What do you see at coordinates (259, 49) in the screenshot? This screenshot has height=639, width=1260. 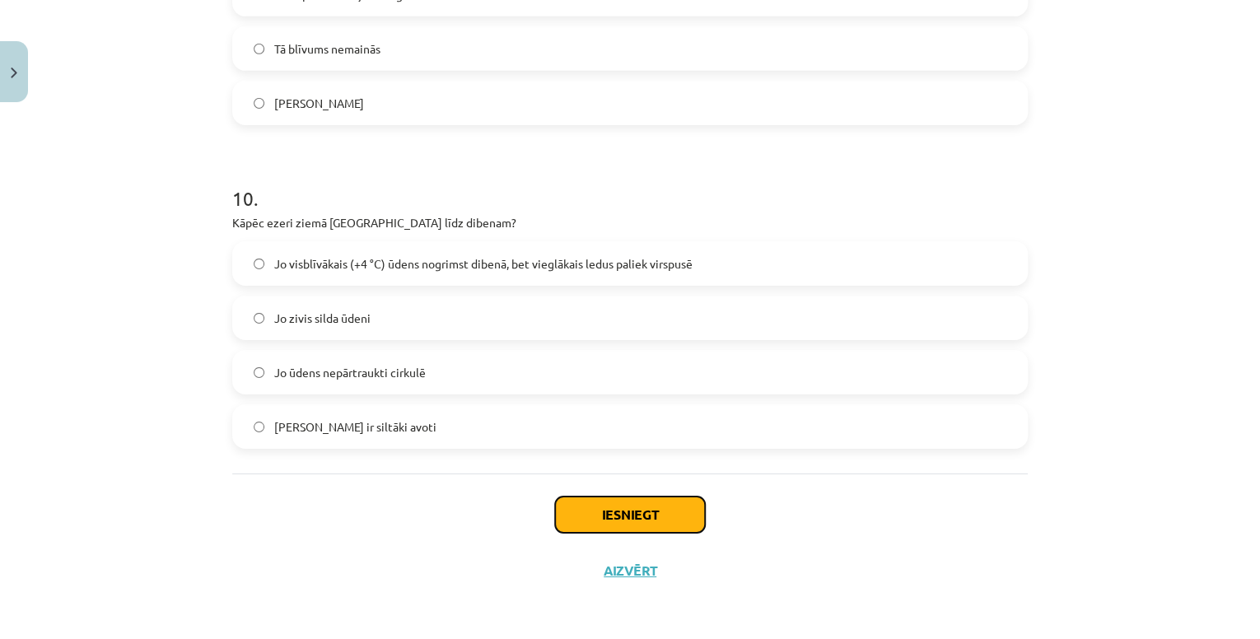 I see `input: Tā blīvums nemainās` at bounding box center [259, 49].